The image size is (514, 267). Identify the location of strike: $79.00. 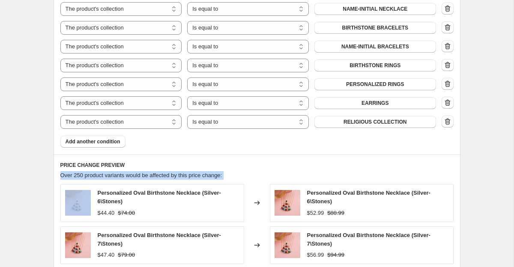
(126, 255).